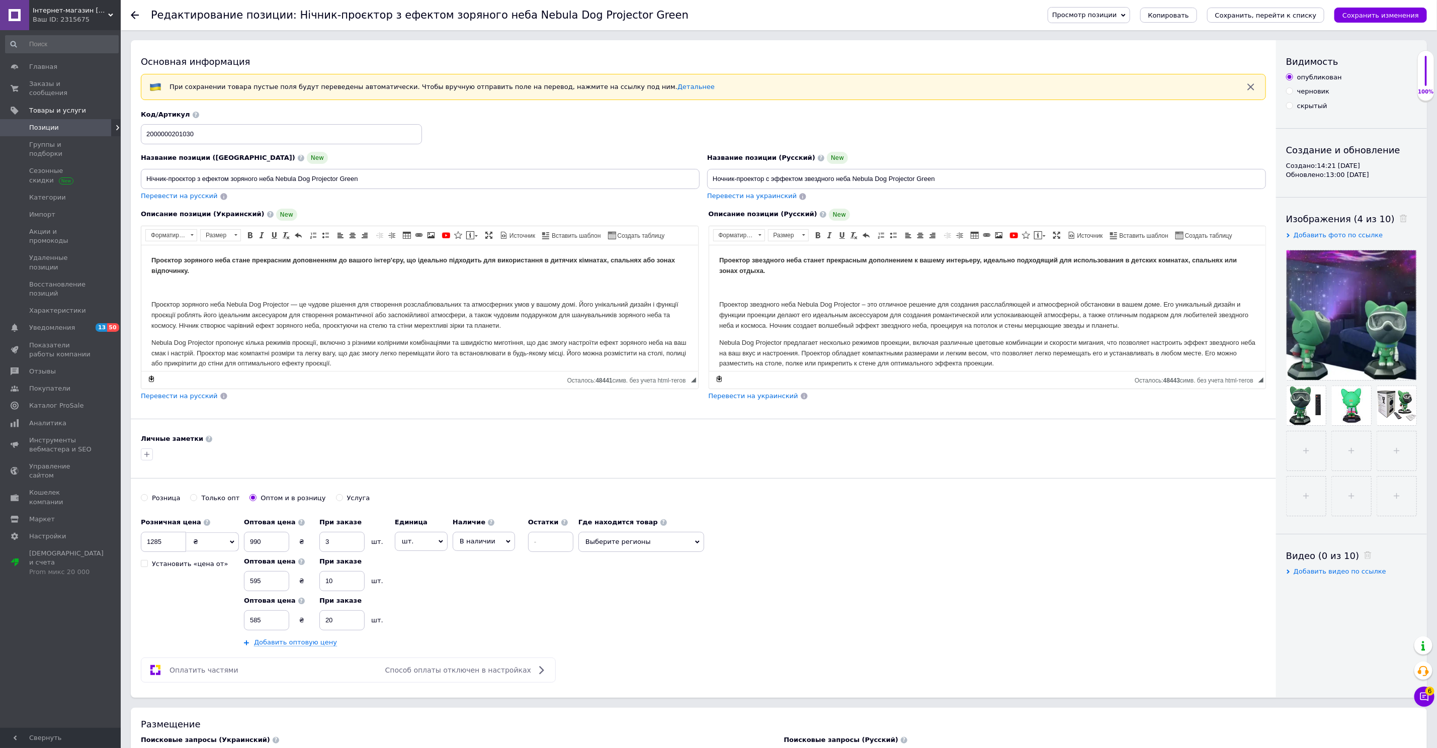  Describe the element at coordinates (250, 235) in the screenshot. I see `a: Полужирный (⌘+B)` at that location.